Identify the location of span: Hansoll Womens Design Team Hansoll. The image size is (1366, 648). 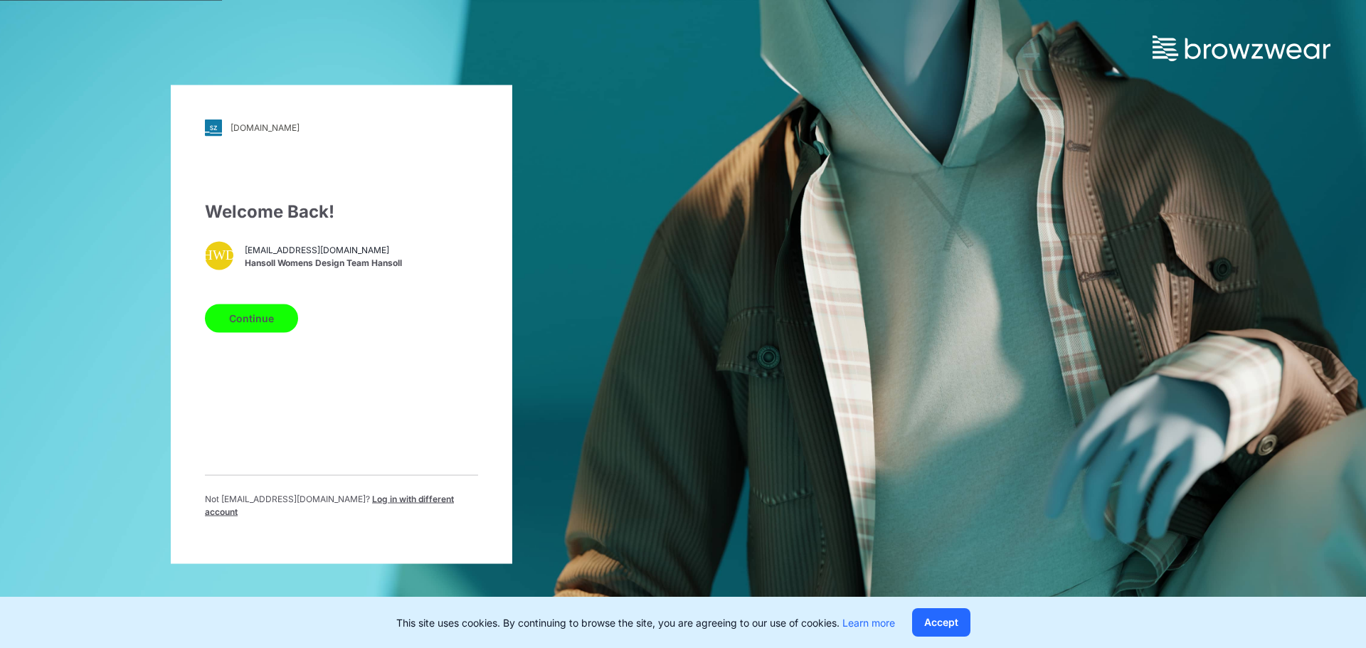
(323, 263).